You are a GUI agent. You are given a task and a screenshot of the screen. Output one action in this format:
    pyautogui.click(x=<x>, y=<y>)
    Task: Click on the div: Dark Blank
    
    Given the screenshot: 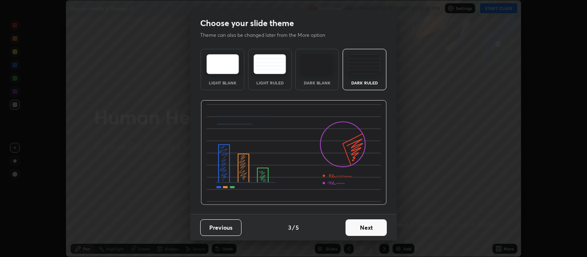 What is the action you would take?
    pyautogui.click(x=317, y=83)
    